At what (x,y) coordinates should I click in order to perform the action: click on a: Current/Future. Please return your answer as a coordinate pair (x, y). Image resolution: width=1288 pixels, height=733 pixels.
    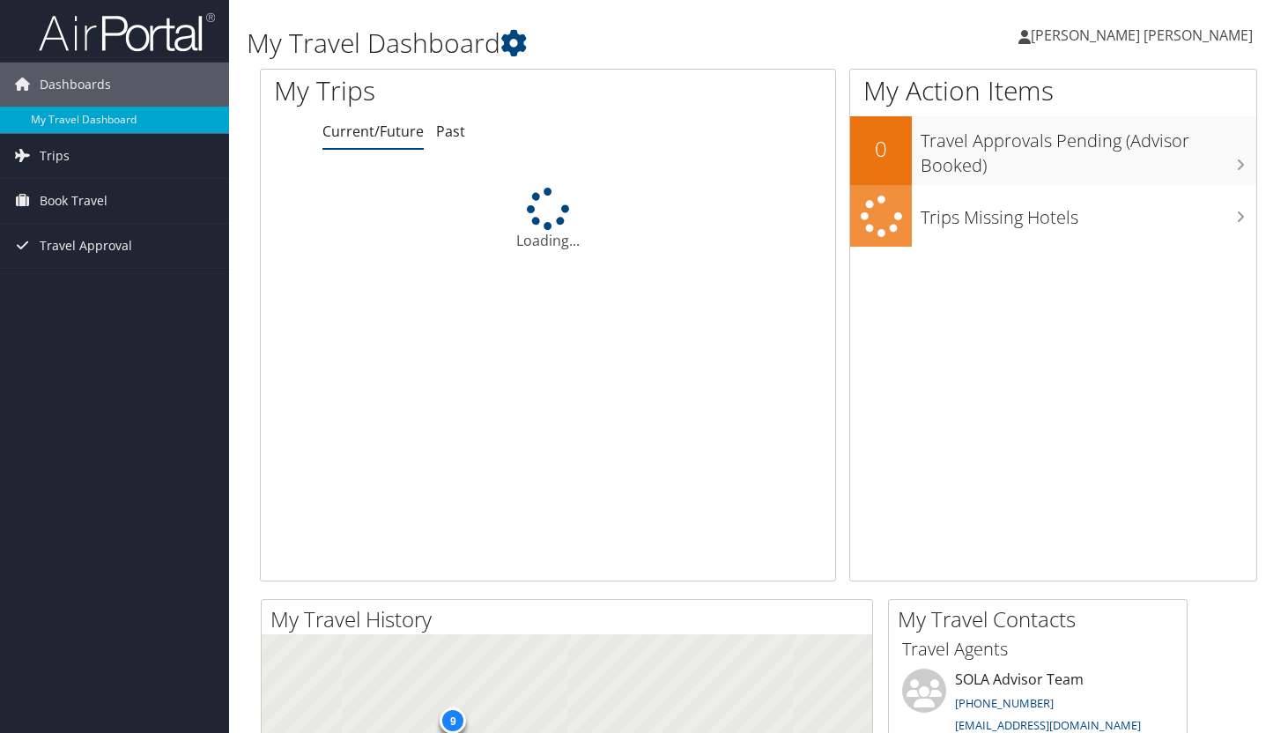
    Looking at the image, I should click on (373, 131).